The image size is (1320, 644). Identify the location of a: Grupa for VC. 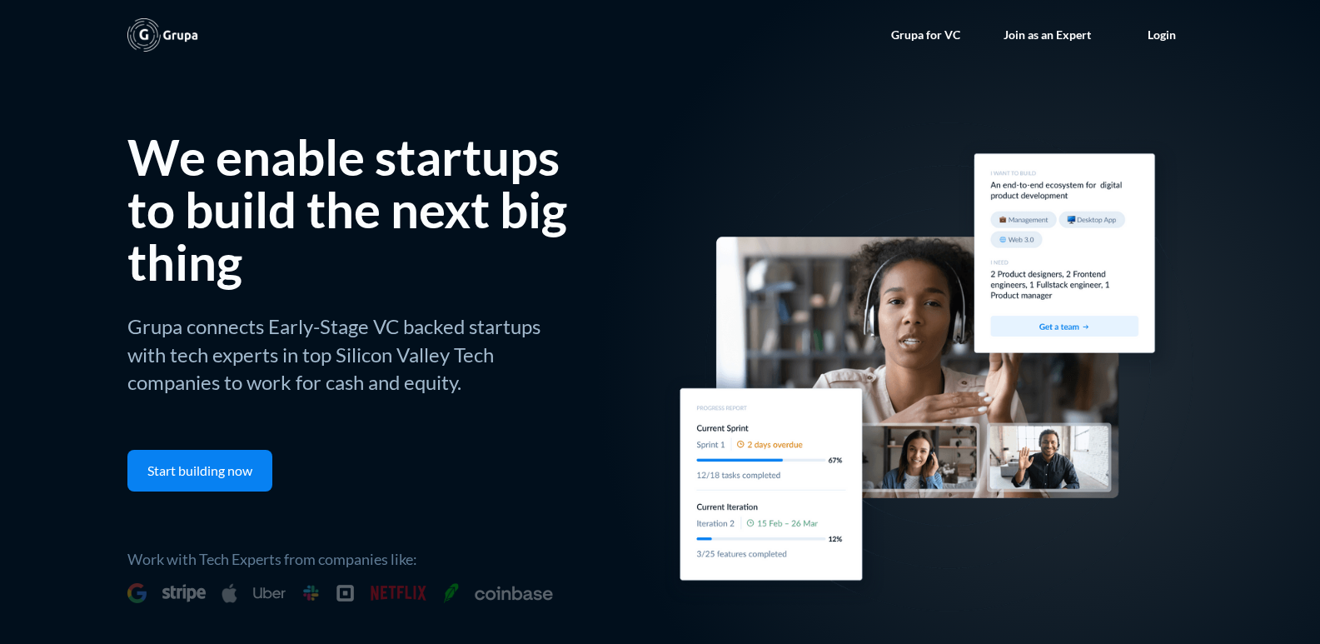
(925, 35).